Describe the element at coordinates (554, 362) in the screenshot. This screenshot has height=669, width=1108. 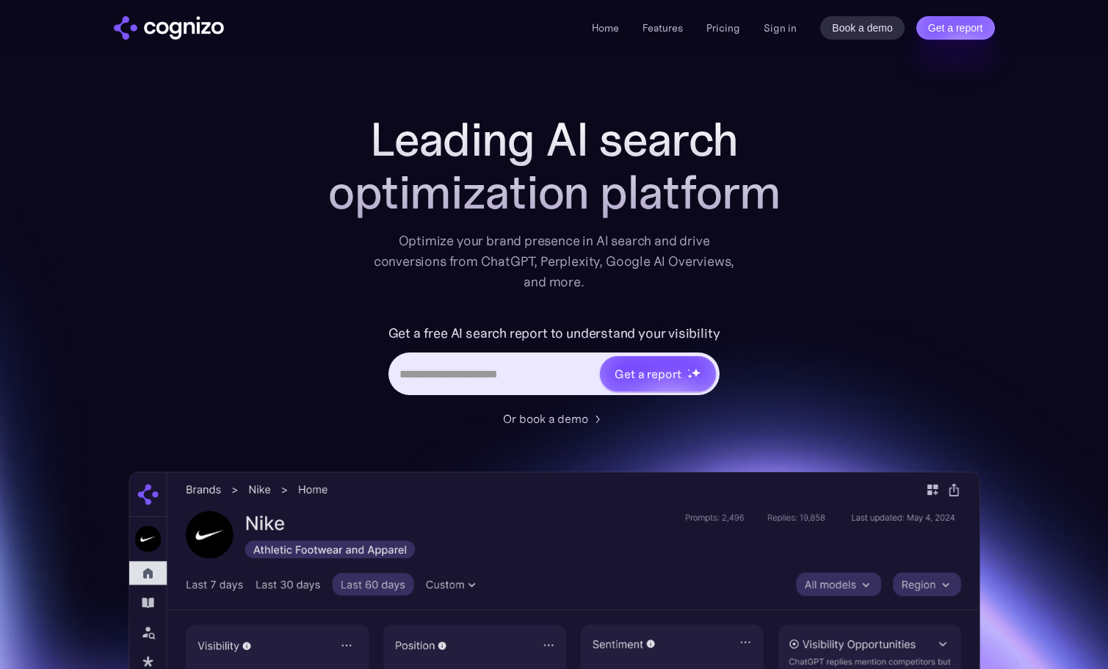
I see `form: Hero URL Input Form` at that location.